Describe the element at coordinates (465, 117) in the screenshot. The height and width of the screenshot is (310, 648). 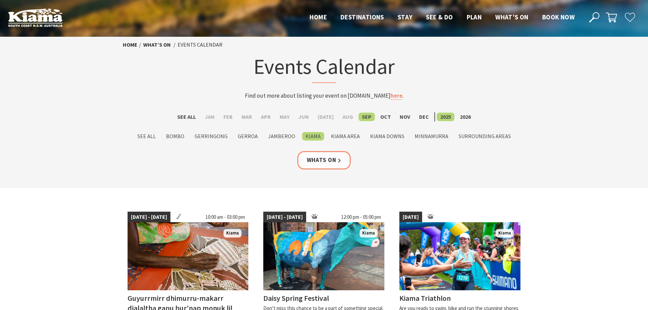
I see `label: 2026` at that location.